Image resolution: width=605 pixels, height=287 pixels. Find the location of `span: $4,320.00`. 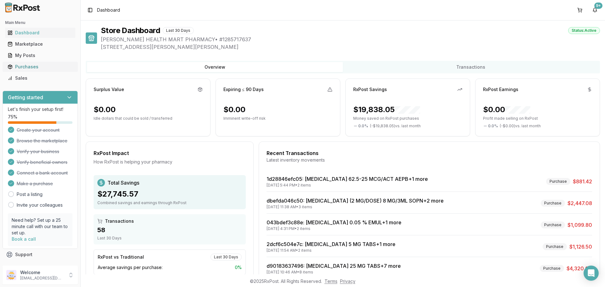

span: $4,320.00 is located at coordinates (579, 268).